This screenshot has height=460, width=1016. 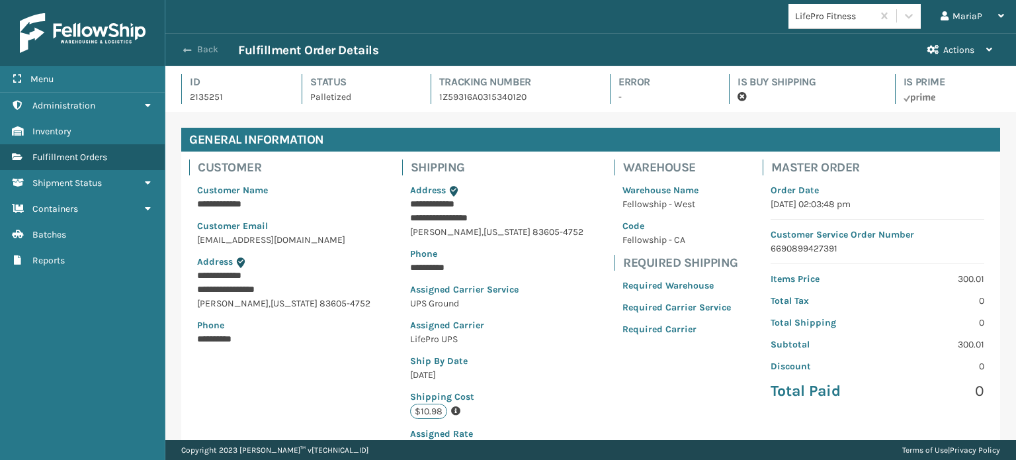 What do you see at coordinates (821, 344) in the screenshot?
I see `p: Subtotal` at bounding box center [821, 344].